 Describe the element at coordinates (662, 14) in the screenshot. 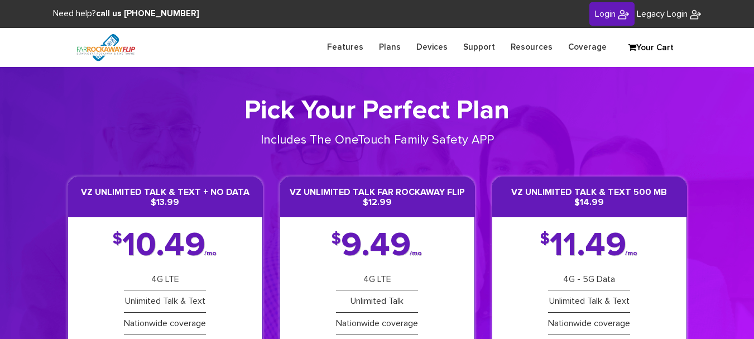

I see `span: Legacy Login` at that location.